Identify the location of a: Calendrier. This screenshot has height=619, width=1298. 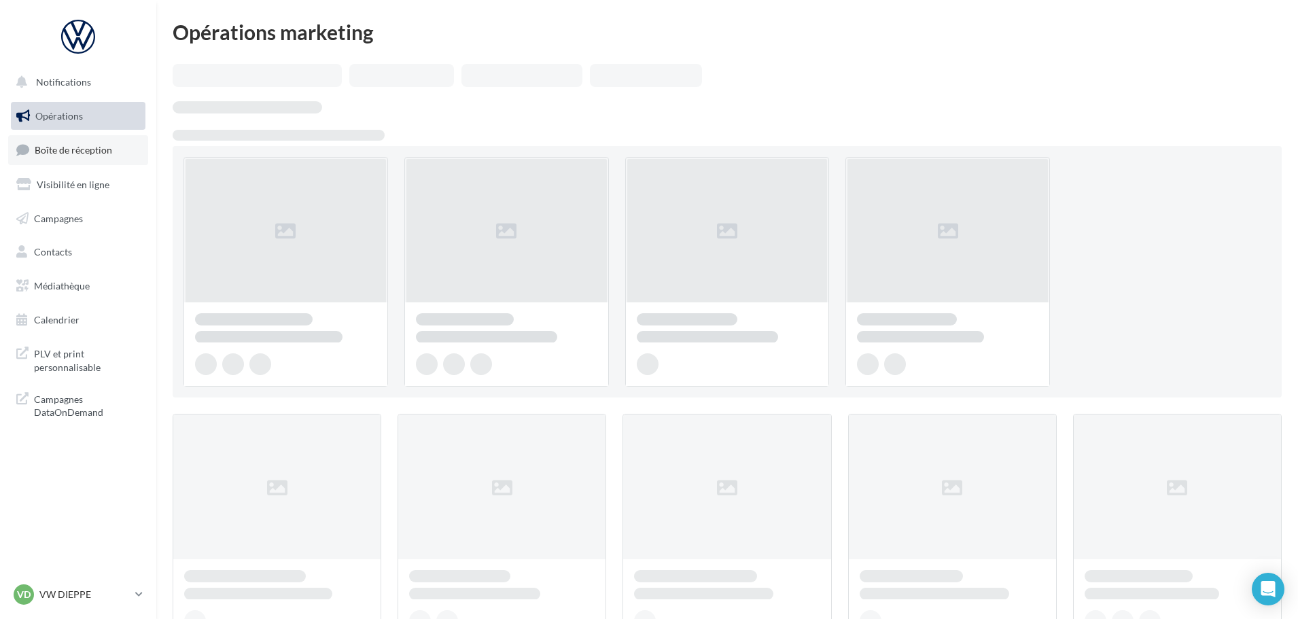
(78, 320).